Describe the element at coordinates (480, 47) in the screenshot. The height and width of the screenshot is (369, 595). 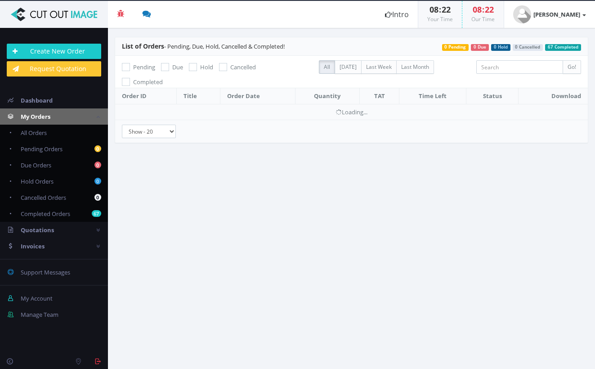
I see `span: 0 Due` at that location.